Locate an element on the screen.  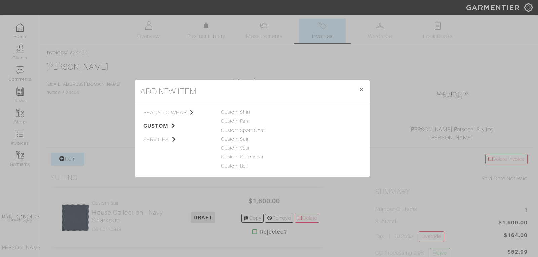
a: Custom Belt is located at coordinates (235, 166).